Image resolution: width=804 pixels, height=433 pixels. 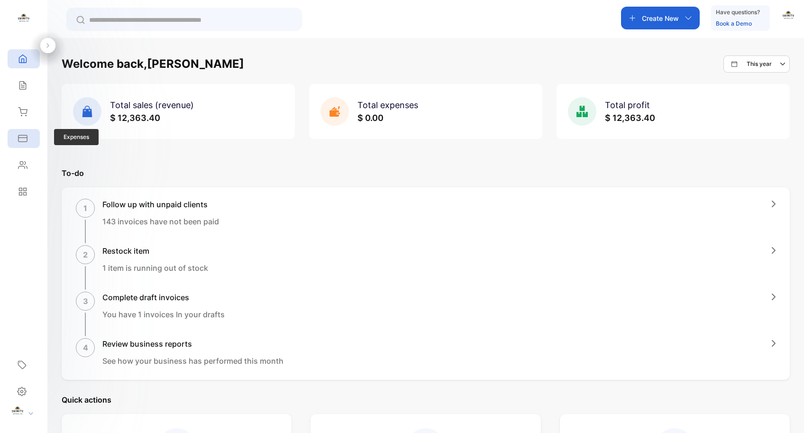 I want to click on button: Open LiveChat chat widget, so click(x=22, y=18).